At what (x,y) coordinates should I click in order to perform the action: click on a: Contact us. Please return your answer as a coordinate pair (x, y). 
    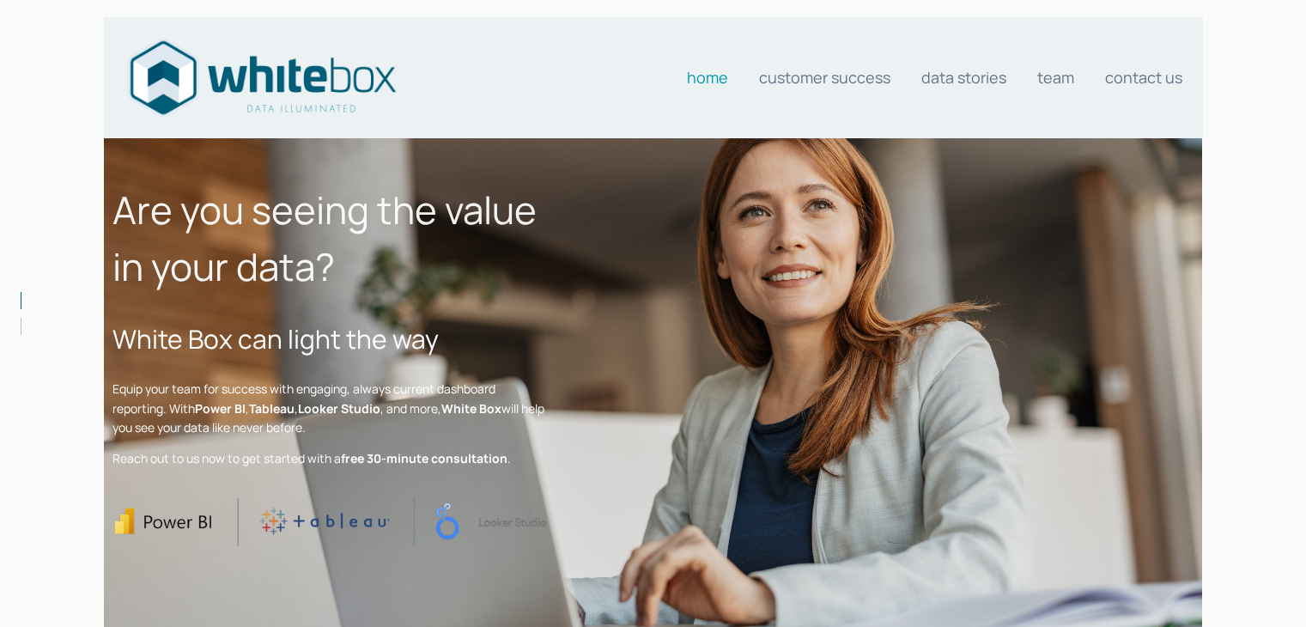
    Looking at the image, I should click on (1143, 77).